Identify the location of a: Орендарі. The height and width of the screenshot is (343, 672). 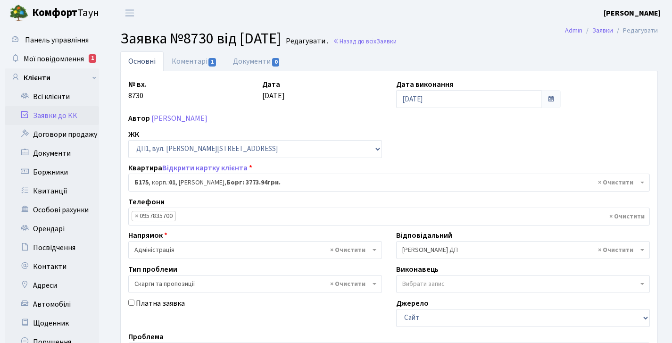
(52, 229).